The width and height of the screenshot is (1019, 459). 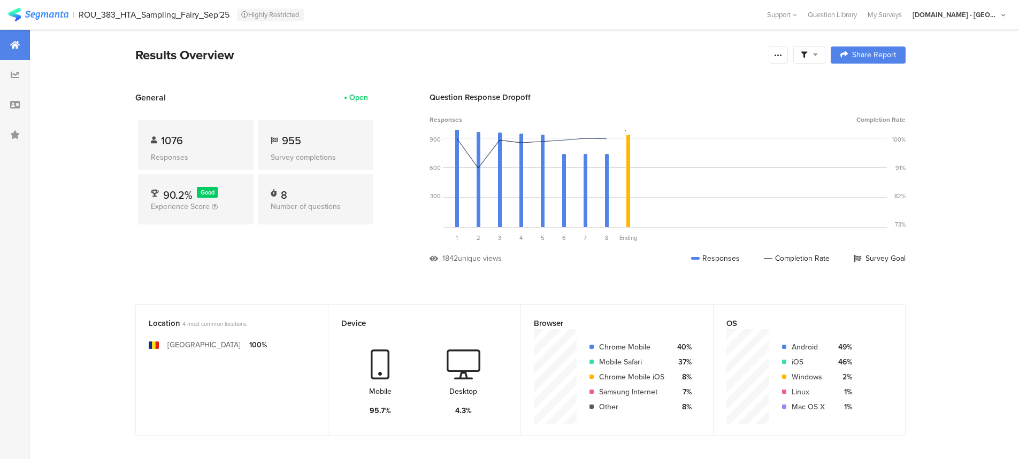 I want to click on div: Chrome Mobile iOS, so click(x=632, y=377).